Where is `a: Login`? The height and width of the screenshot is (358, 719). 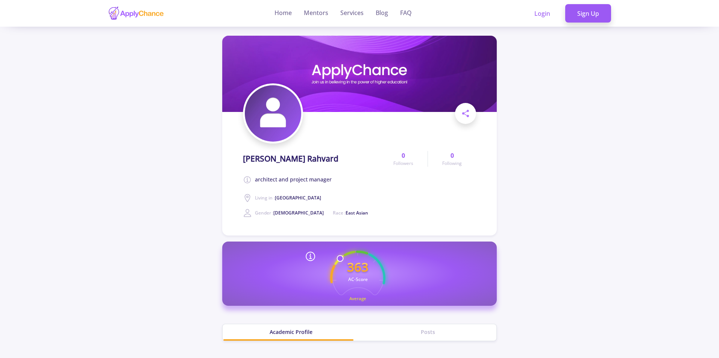
a: Login is located at coordinates (542, 14).